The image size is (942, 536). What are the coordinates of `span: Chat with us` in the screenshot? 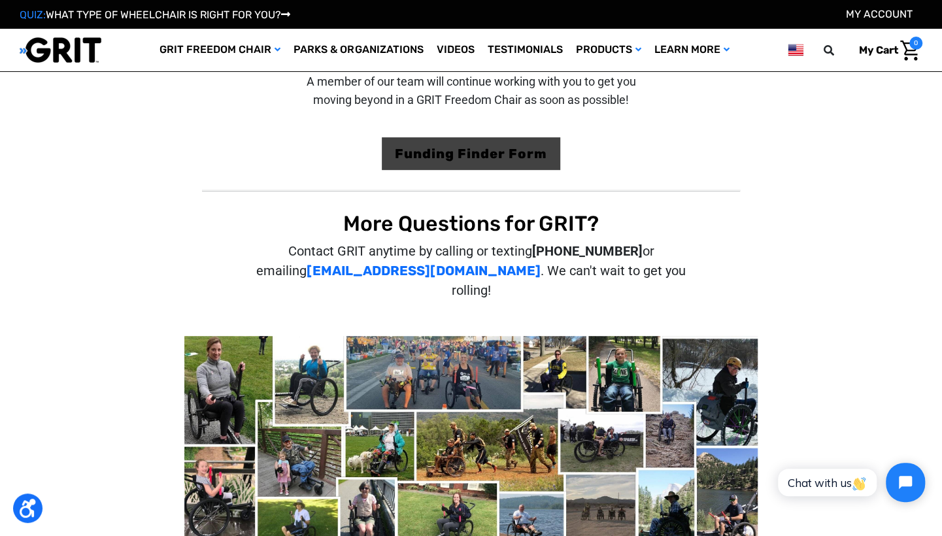 It's located at (63, 31).